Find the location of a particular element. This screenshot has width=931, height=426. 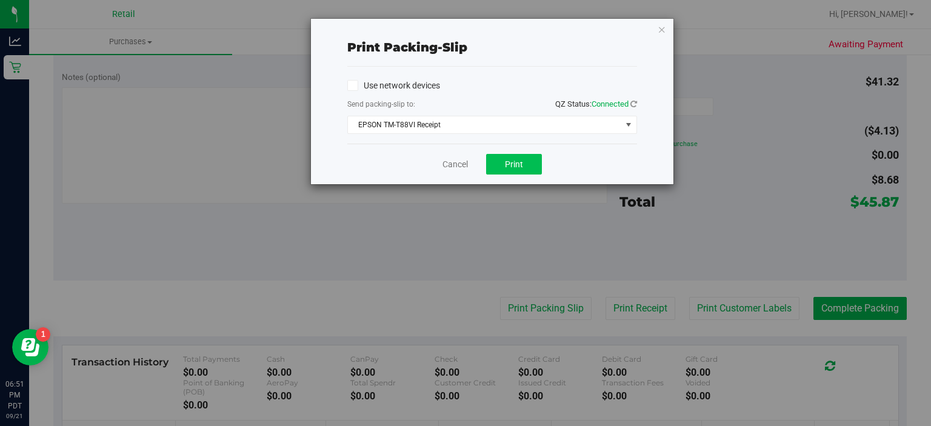

span: Connected is located at coordinates (610, 104).